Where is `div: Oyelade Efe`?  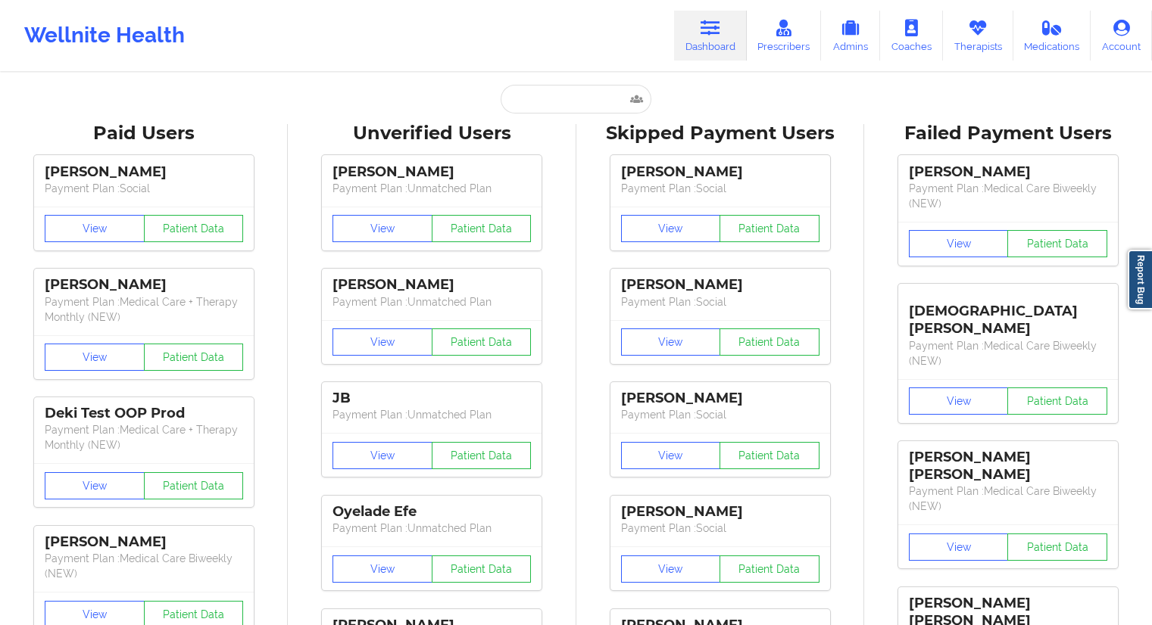 div: Oyelade Efe is located at coordinates (432, 512).